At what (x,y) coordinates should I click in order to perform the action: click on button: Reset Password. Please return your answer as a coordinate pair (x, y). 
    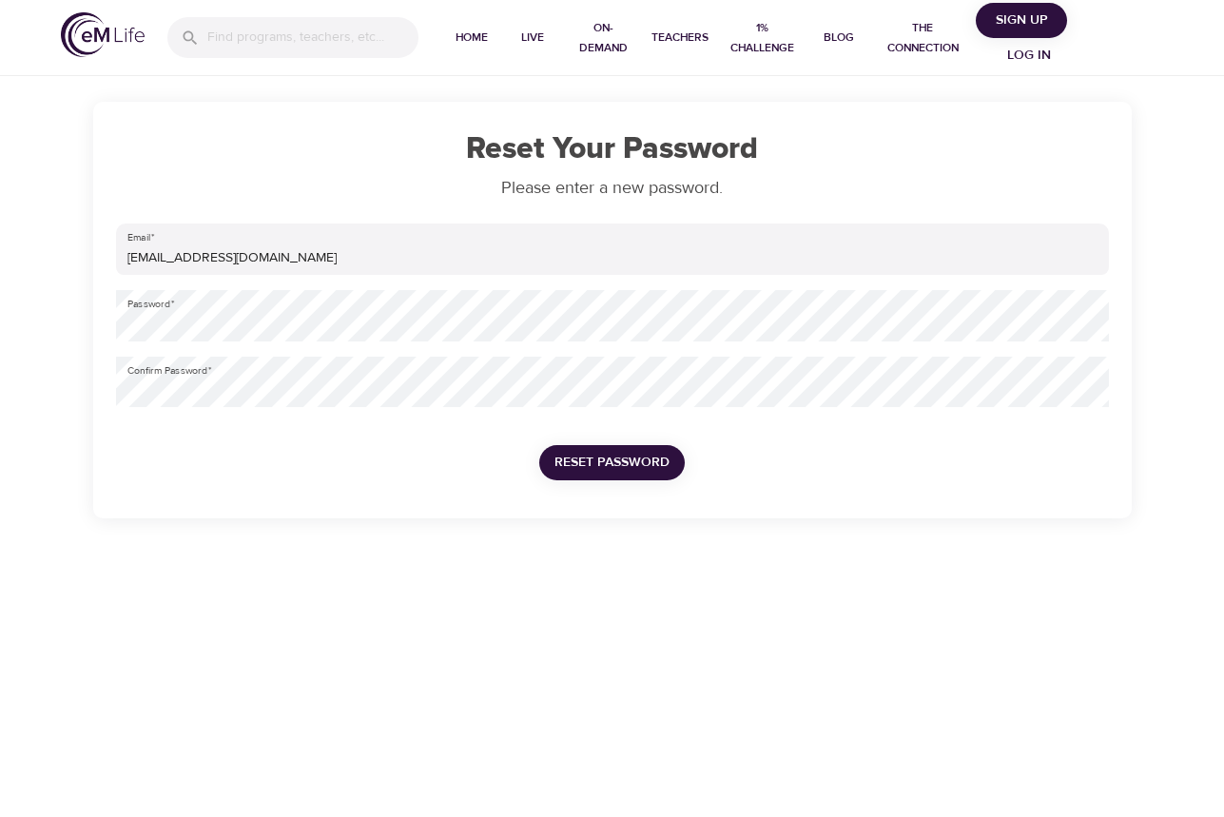
    Looking at the image, I should click on (612, 462).